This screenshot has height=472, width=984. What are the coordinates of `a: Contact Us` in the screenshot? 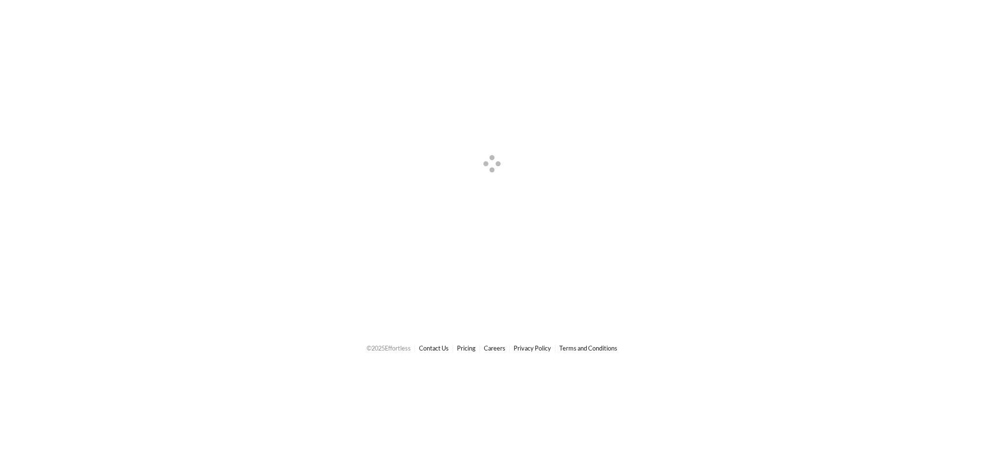 It's located at (434, 348).